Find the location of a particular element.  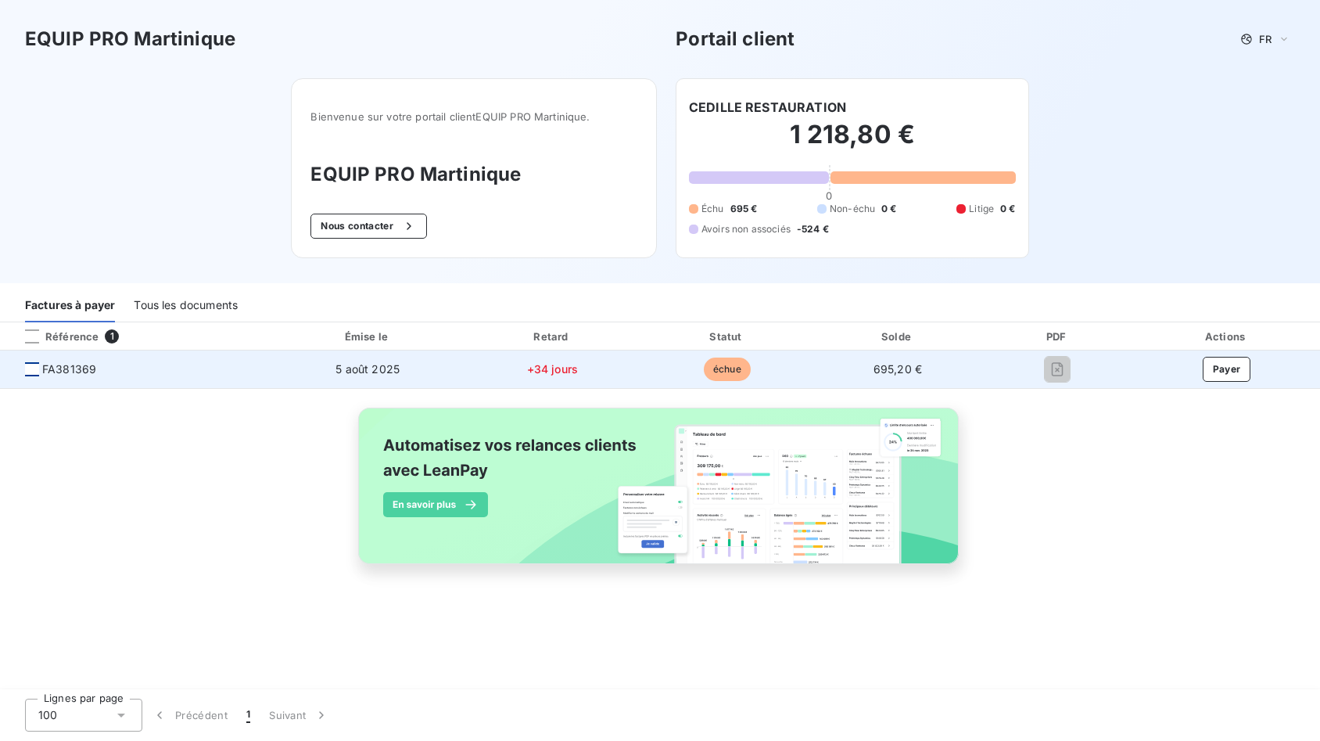

span: 5 août 2025 is located at coordinates (368, 368).